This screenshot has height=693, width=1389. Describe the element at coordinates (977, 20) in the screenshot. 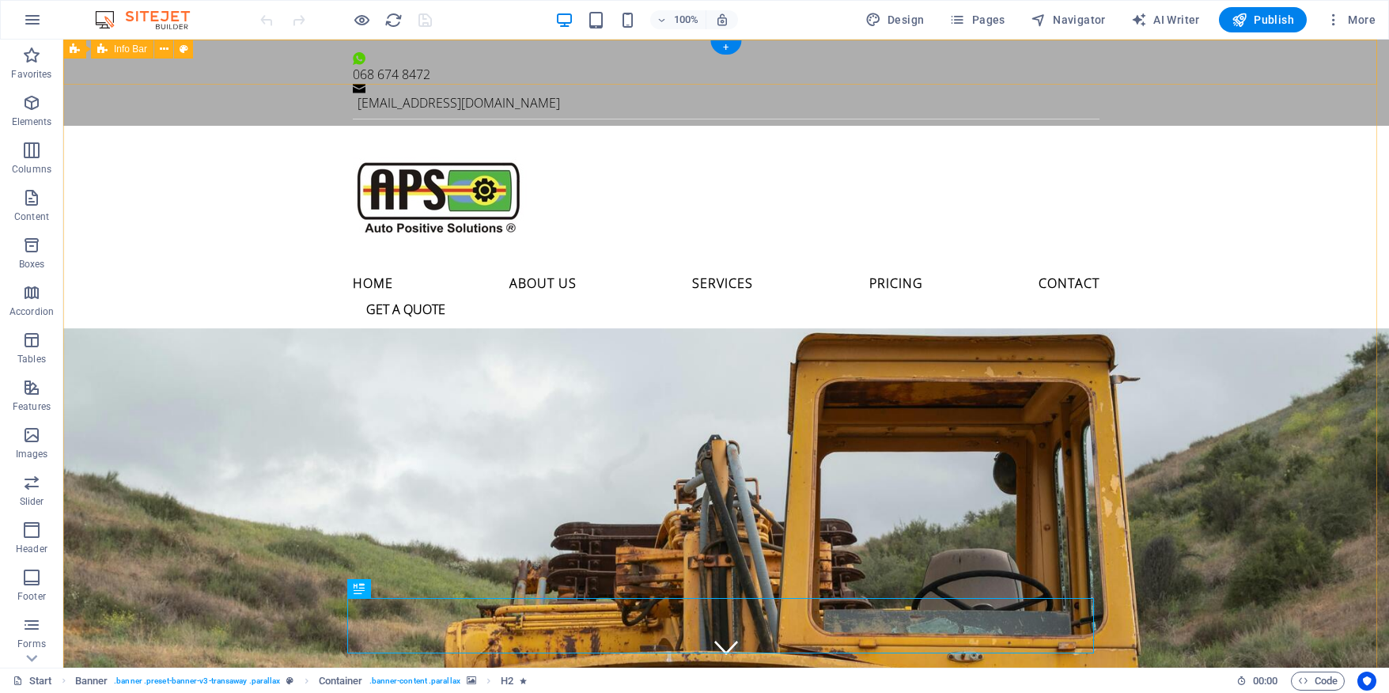

I see `span: Pages` at that location.